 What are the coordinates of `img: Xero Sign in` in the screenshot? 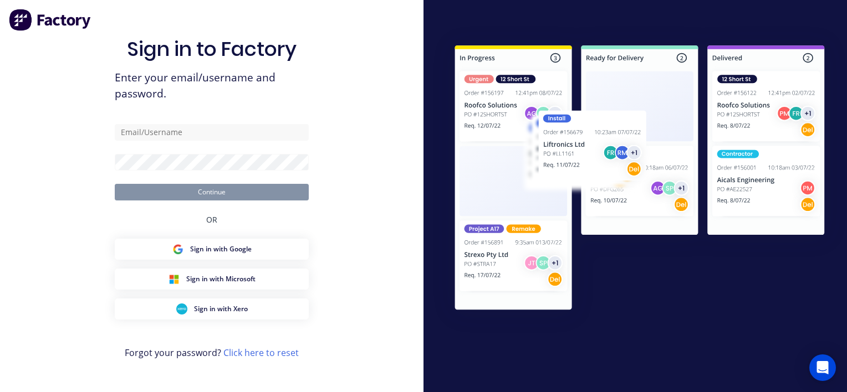 It's located at (182, 309).